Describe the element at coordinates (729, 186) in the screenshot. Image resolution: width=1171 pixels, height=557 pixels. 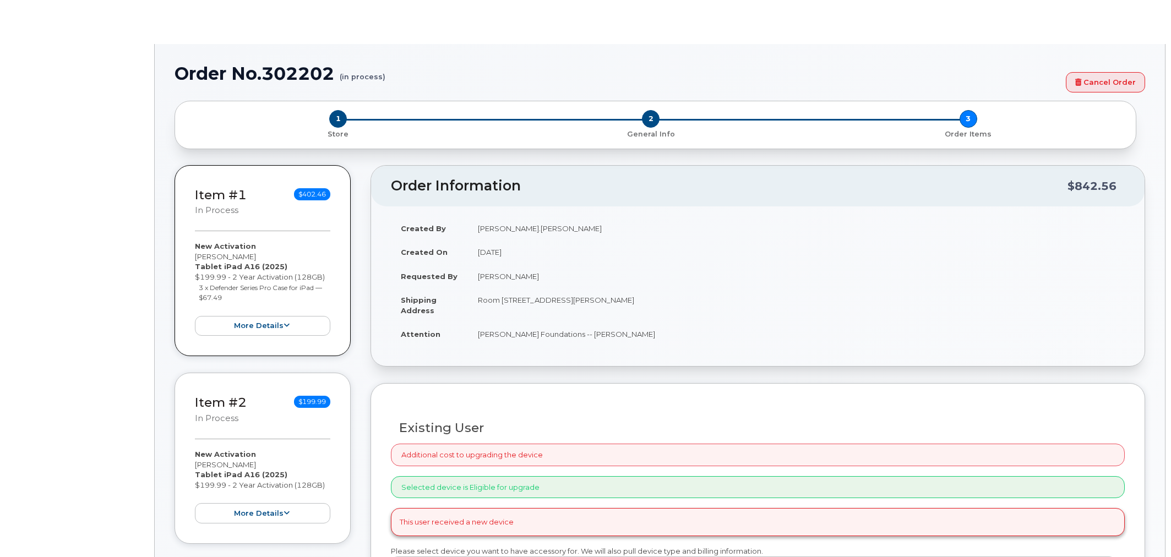
I see `h2: Order Information` at that location.